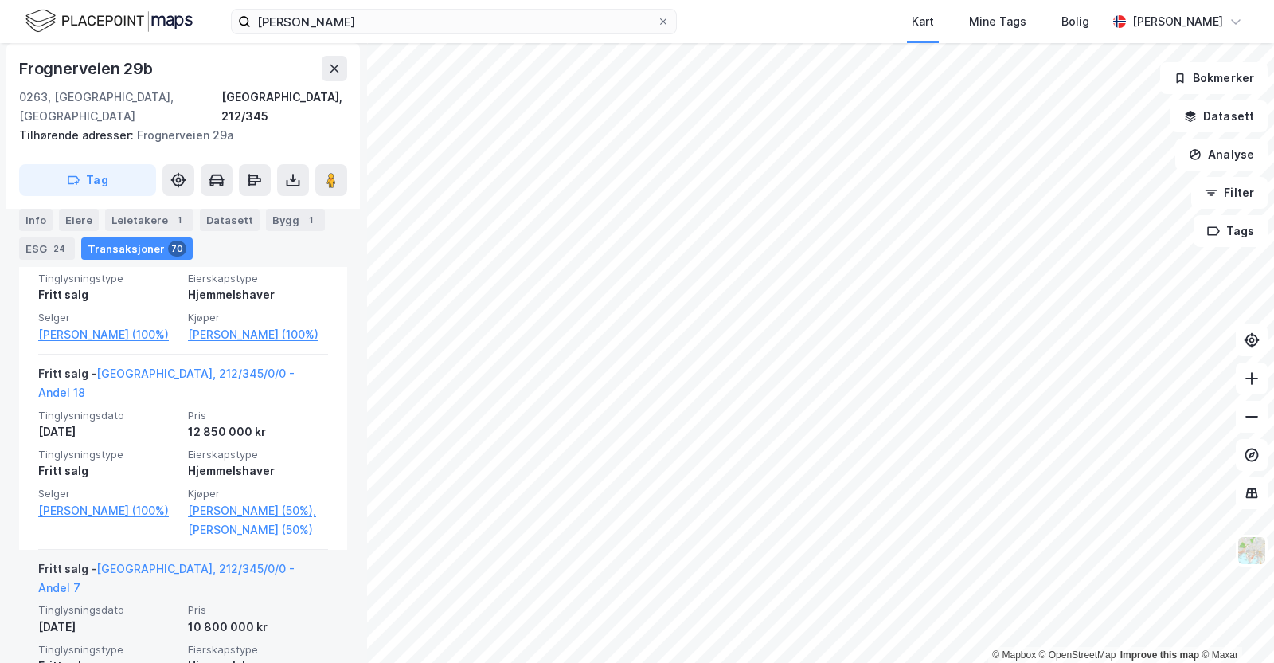 The width and height of the screenshot is (1274, 663). What do you see at coordinates (177, 135) in the screenshot?
I see `div: Frognerveien 29a` at bounding box center [177, 135].